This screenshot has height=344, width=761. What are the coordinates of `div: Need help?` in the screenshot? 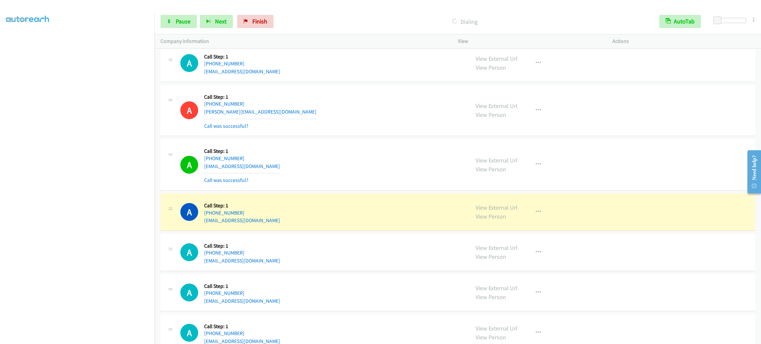 It's located at (12, 22).